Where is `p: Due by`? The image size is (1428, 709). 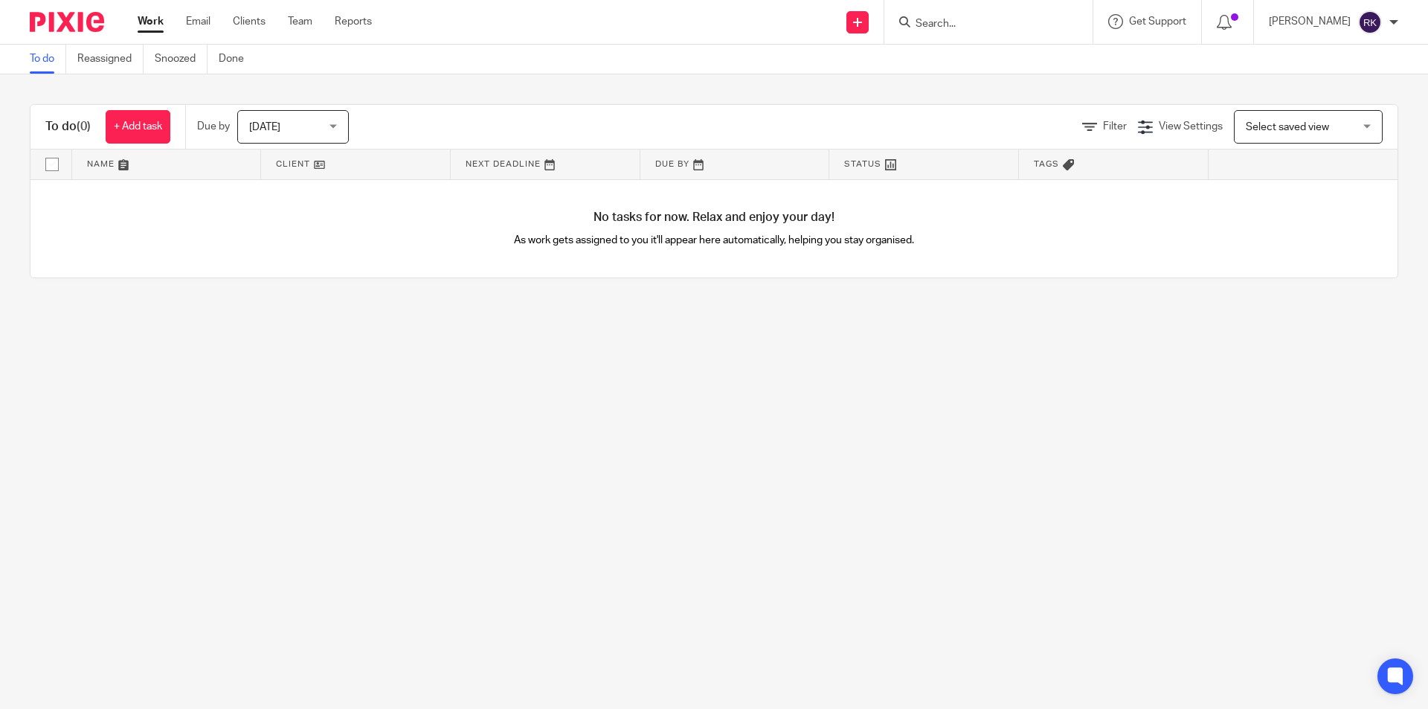 p: Due by is located at coordinates (213, 126).